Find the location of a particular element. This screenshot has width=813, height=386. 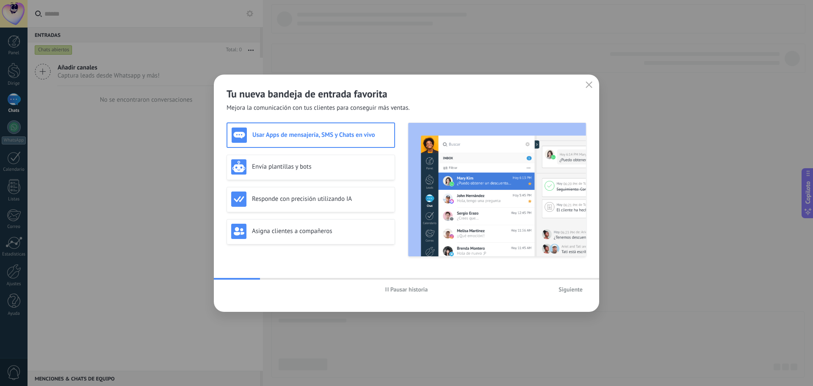

font: Tu nueva bandeja de entrada favorita is located at coordinates (307, 94).